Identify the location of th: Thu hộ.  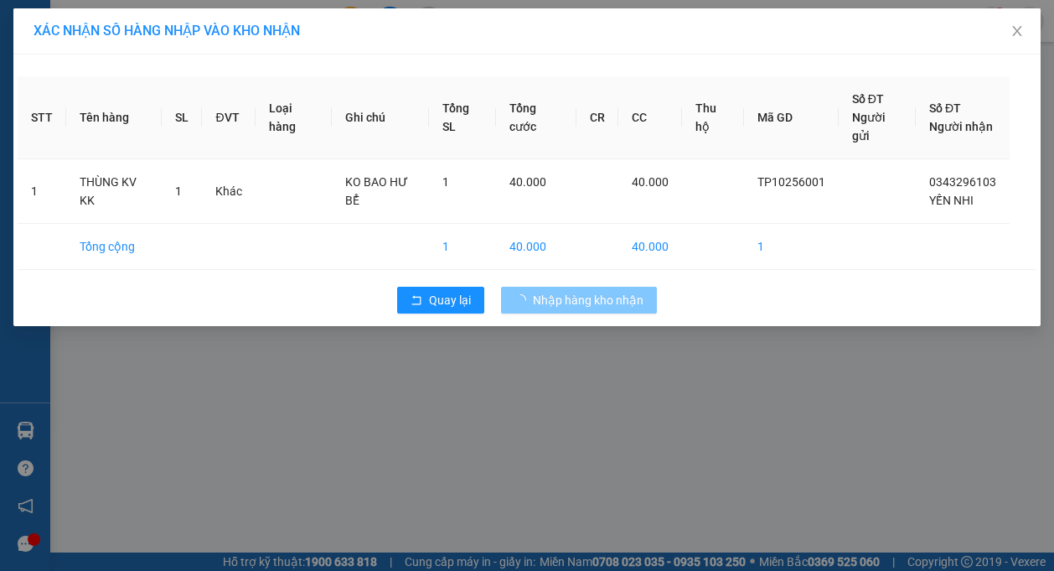
(713, 117).